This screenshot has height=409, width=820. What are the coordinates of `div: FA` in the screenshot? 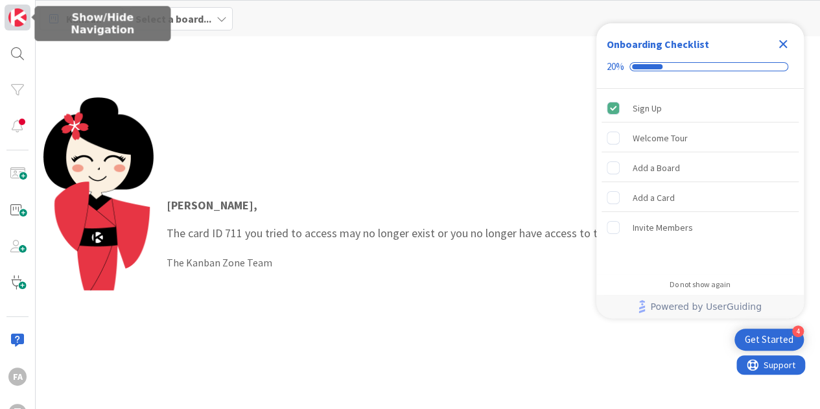 It's located at (17, 377).